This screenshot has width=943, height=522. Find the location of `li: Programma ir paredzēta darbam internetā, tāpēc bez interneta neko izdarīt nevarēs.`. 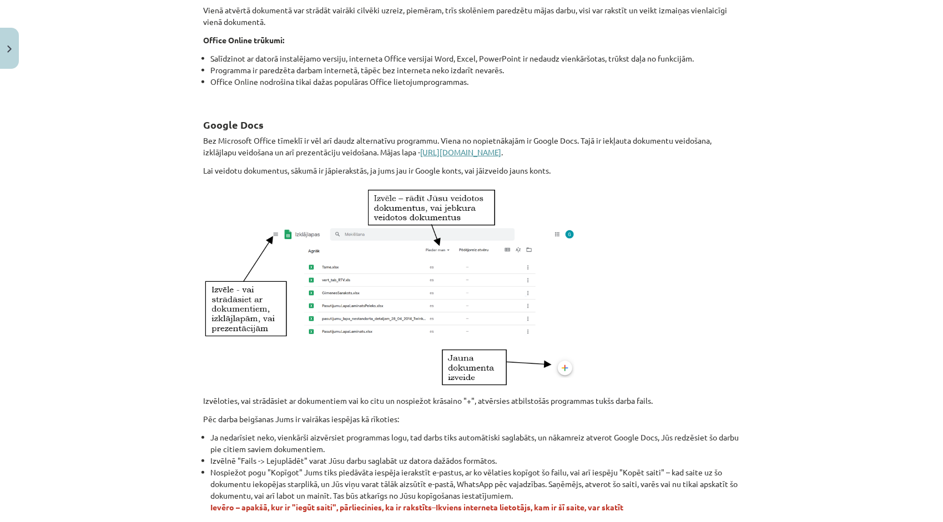

li: Programma ir paredzēta darbam internetā, tāpēc bez interneta neko izdarīt nevarēs. is located at coordinates (475, 70).